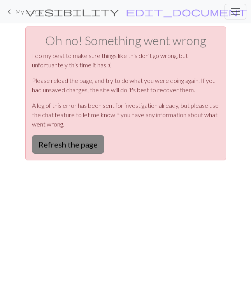 The height and width of the screenshot is (304, 251). I want to click on button: Toggle navigation, so click(235, 12).